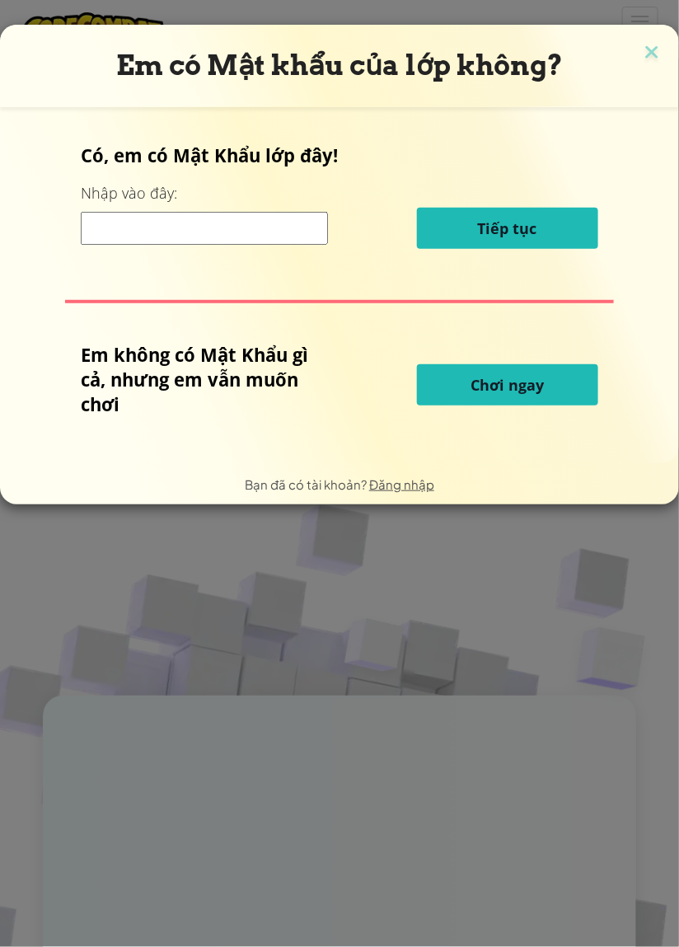  What do you see at coordinates (306, 484) in the screenshot?
I see `font: Bạn đã có tài khoản?` at bounding box center [306, 484].